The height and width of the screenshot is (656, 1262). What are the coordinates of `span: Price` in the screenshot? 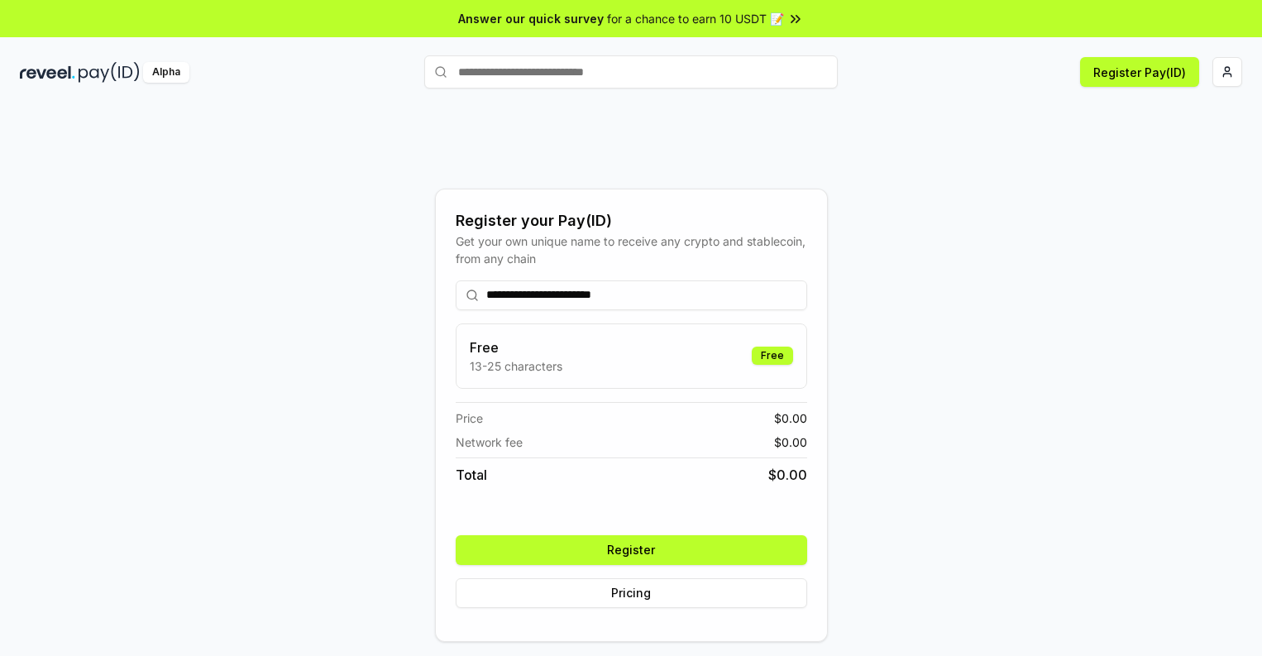 It's located at (469, 418).